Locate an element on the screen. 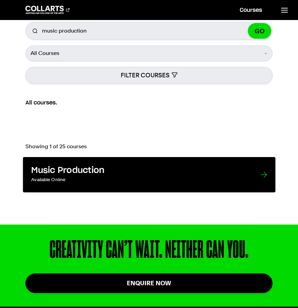  p: Showing 1 of 25 courses is located at coordinates (149, 146).